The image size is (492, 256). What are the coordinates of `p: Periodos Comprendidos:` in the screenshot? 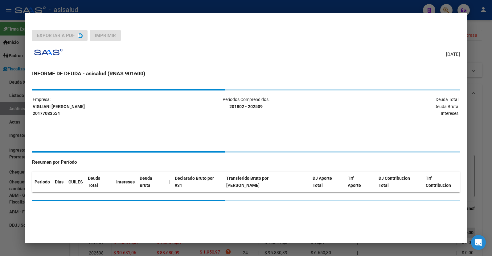 It's located at (246, 103).